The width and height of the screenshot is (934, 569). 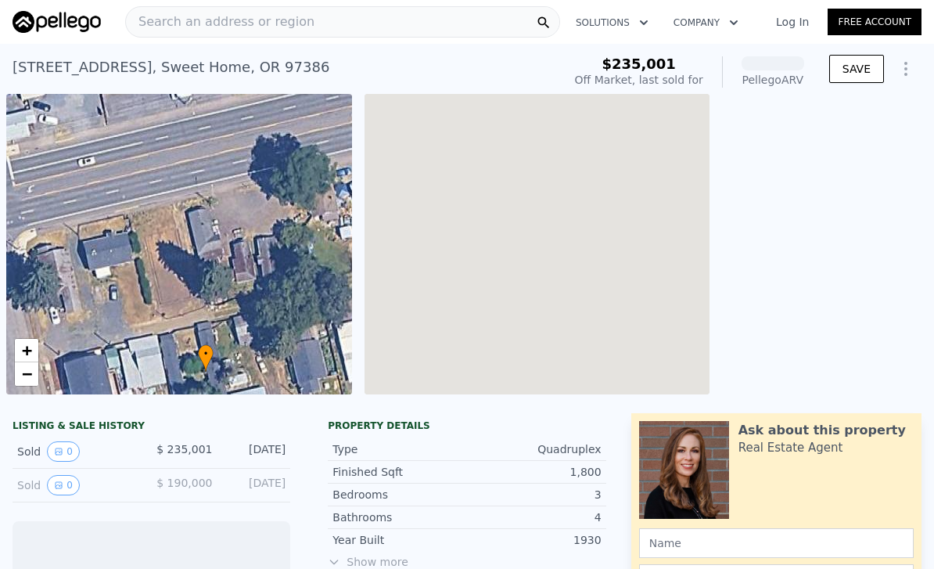 What do you see at coordinates (400, 472) in the screenshot?
I see `div: Finished Sqft` at bounding box center [400, 472].